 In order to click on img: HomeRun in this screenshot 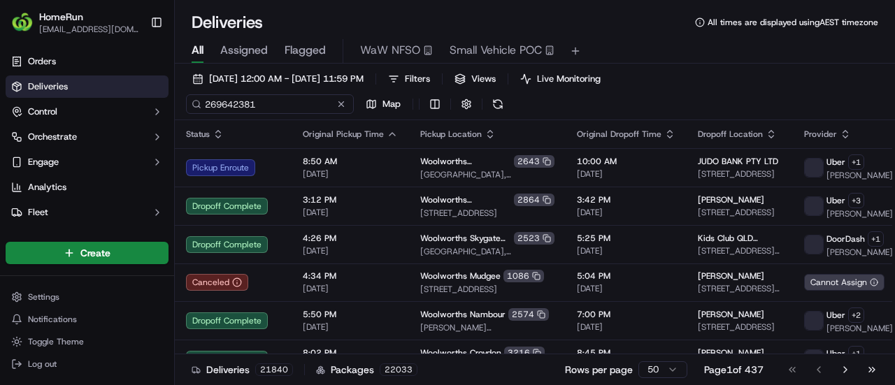, I will do `click(22, 22)`.